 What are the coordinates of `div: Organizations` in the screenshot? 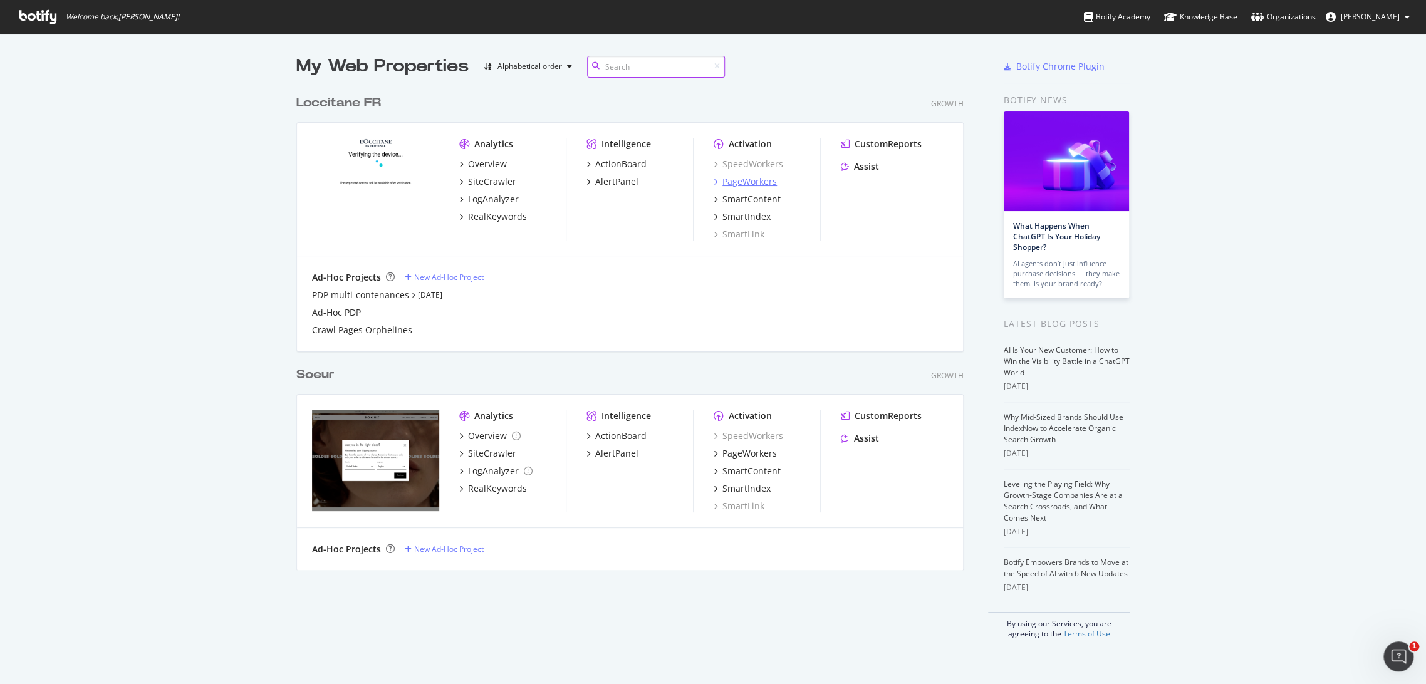 It's located at (1283, 17).